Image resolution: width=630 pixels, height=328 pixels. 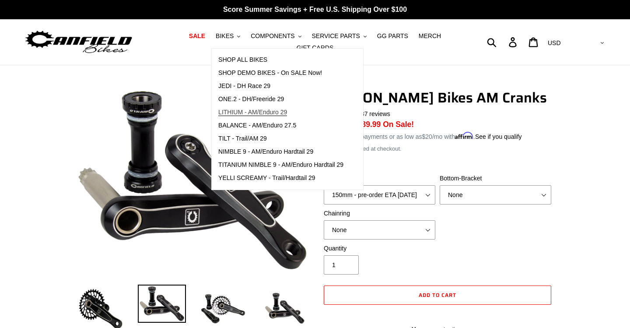 I want to click on a: See if you qualify - Learn more about Affirm Financing (opens in modal), so click(x=498, y=137).